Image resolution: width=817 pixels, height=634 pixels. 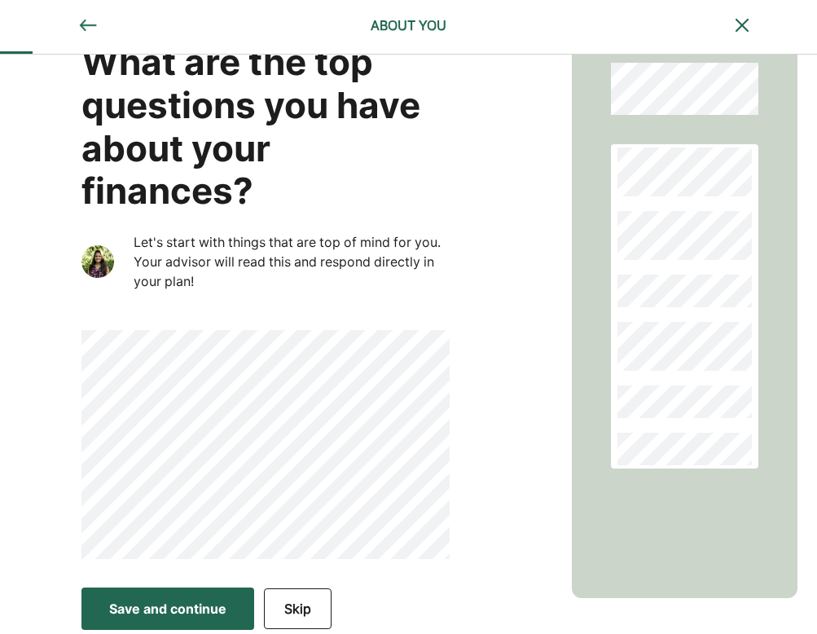 What do you see at coordinates (408, 25) in the screenshot?
I see `div: ABOUT YOU` at bounding box center [408, 25].